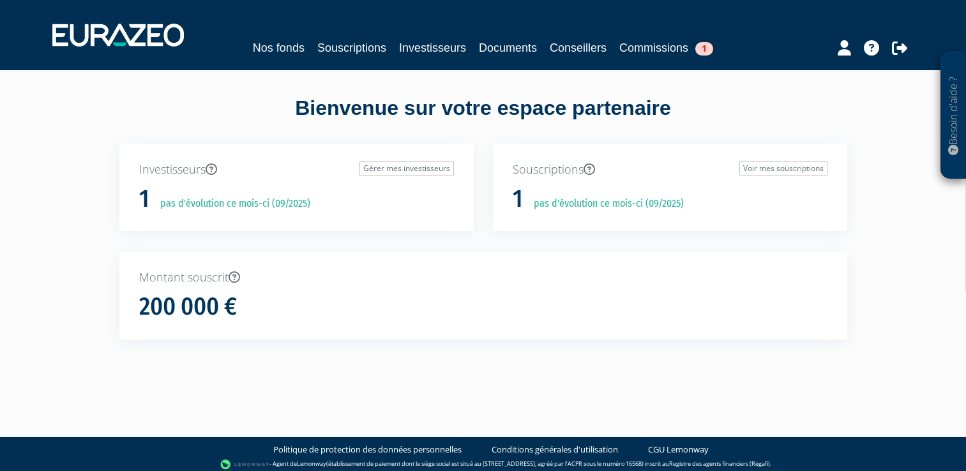 The image size is (966, 471). What do you see at coordinates (352, 48) in the screenshot?
I see `a: Souscriptions` at bounding box center [352, 48].